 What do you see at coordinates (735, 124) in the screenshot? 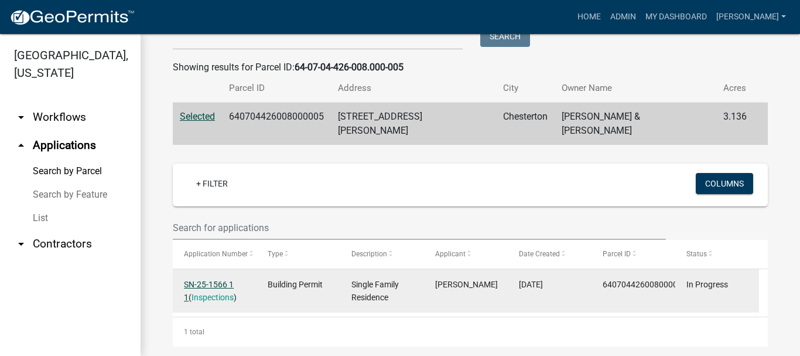
I see `td: 3.136` at bounding box center [735, 124].